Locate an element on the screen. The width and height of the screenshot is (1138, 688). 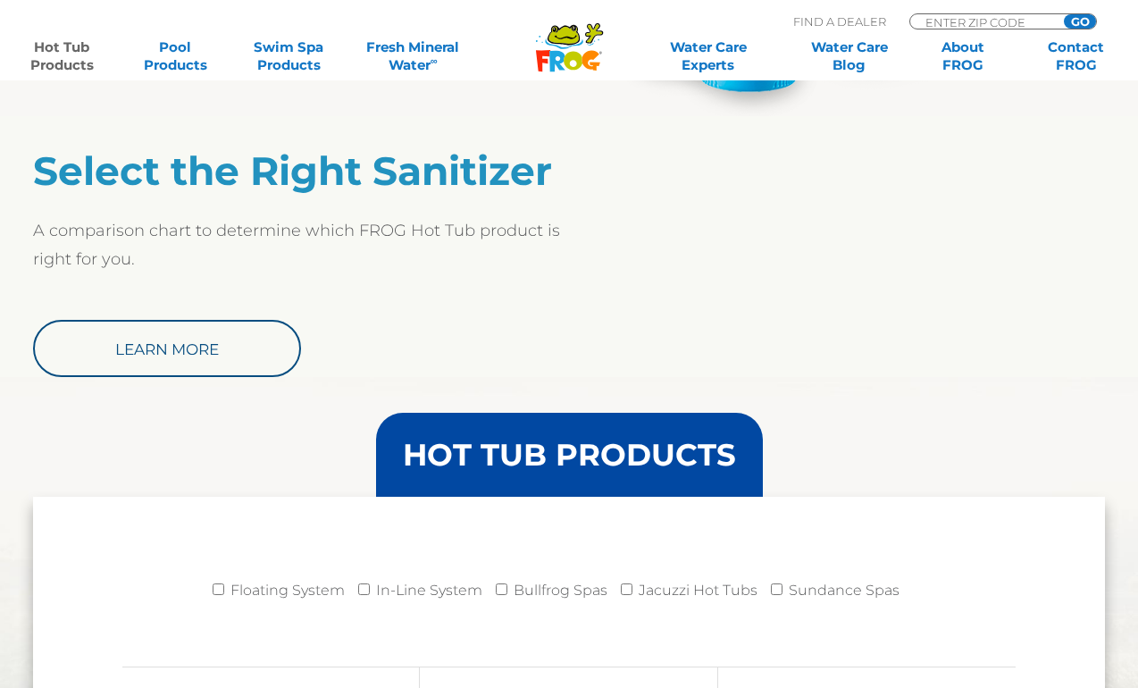
a: Water CareBlog is located at coordinates (848, 56).